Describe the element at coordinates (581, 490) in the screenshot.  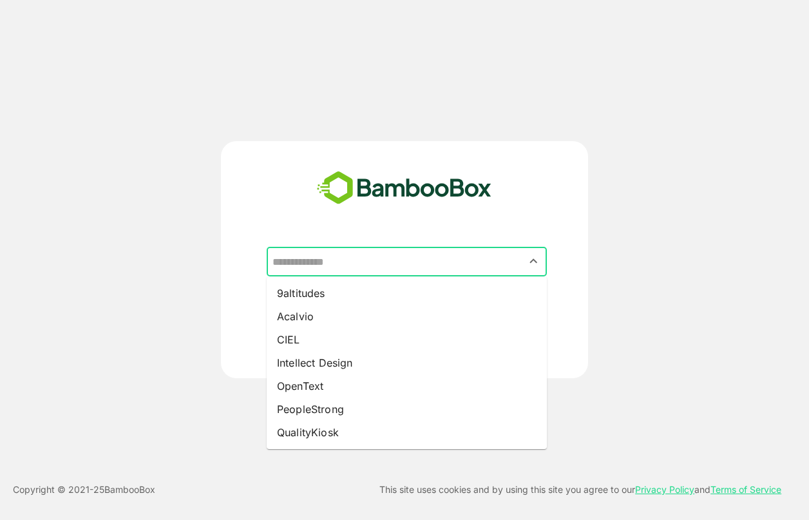
I see `p: This site uses cookies and by using this site you agree to our and` at that location.